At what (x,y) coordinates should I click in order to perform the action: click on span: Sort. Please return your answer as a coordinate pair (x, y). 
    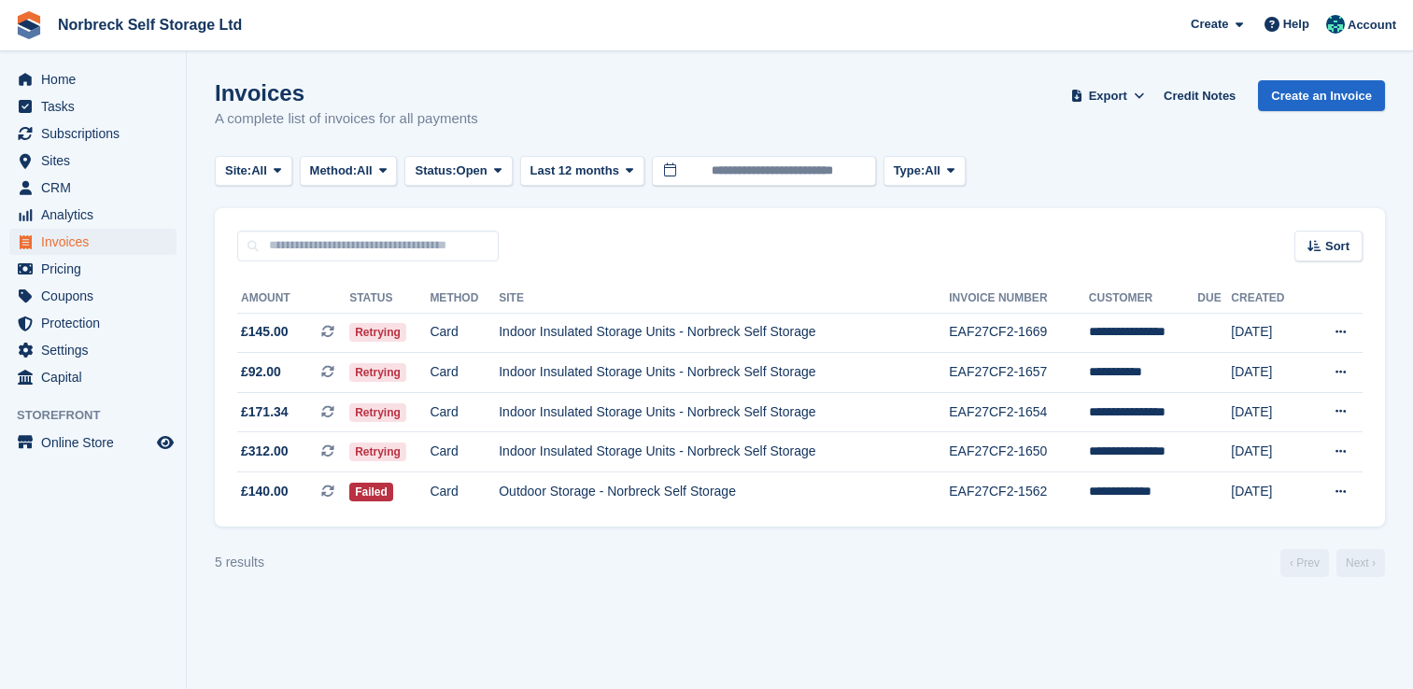
    Looking at the image, I should click on (1338, 247).